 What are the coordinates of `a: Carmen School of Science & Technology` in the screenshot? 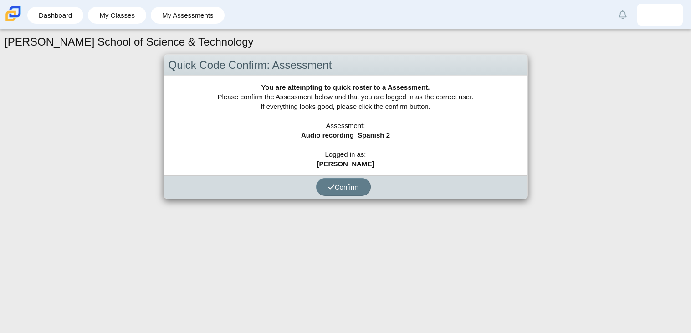 It's located at (13, 20).